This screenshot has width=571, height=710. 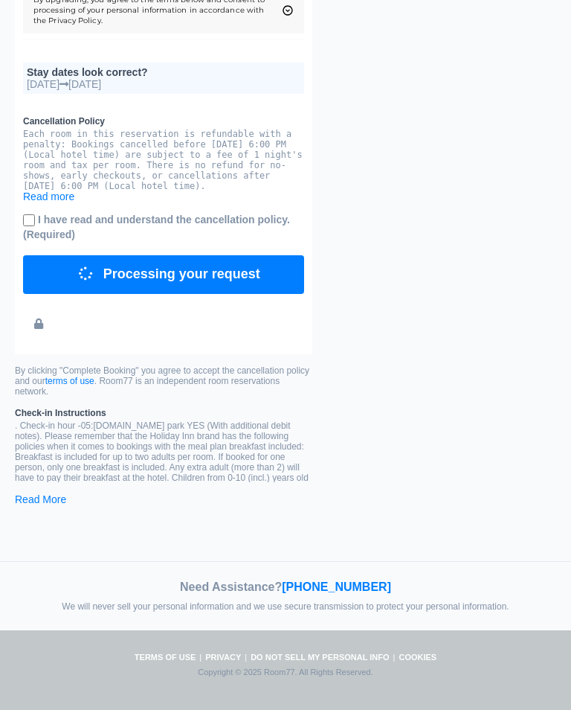 I want to click on a: Do not sell my personal info, so click(x=320, y=657).